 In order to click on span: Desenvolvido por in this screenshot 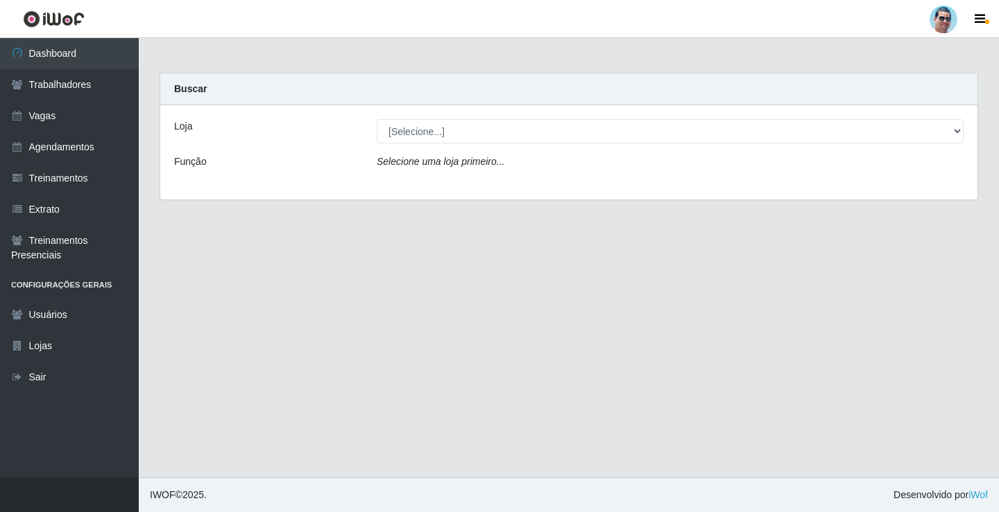, I will do `click(940, 495)`.